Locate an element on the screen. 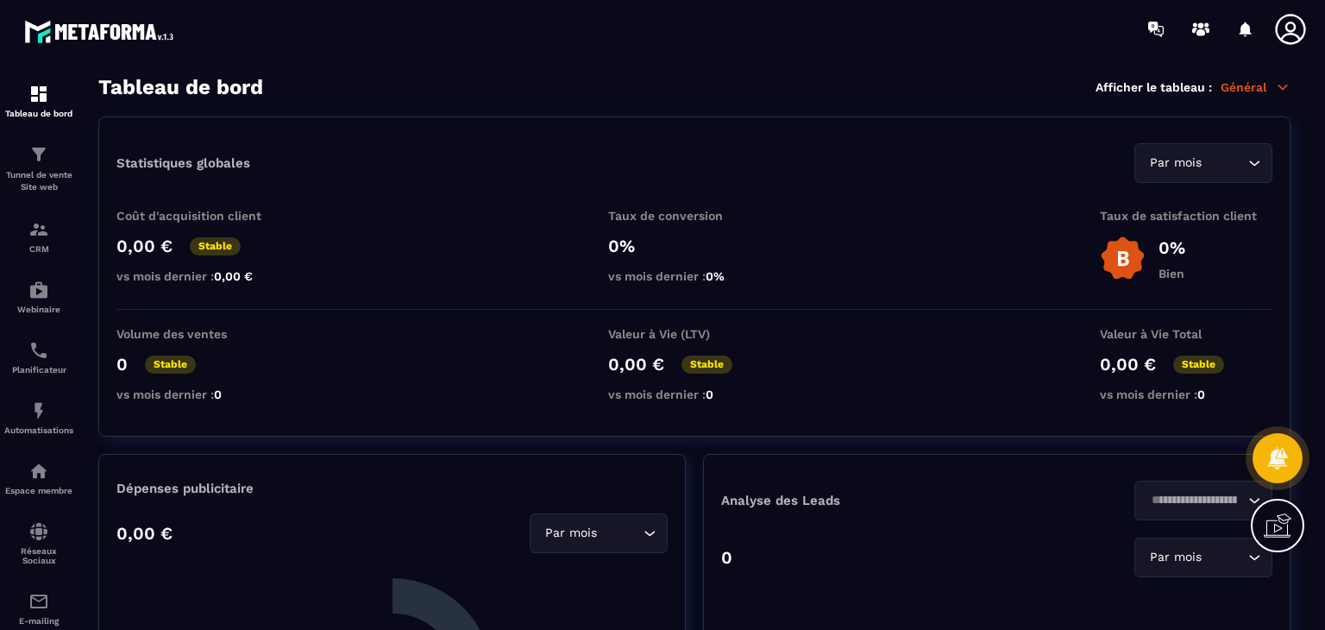 Image resolution: width=1325 pixels, height=630 pixels. img: scheduler is located at coordinates (39, 350).